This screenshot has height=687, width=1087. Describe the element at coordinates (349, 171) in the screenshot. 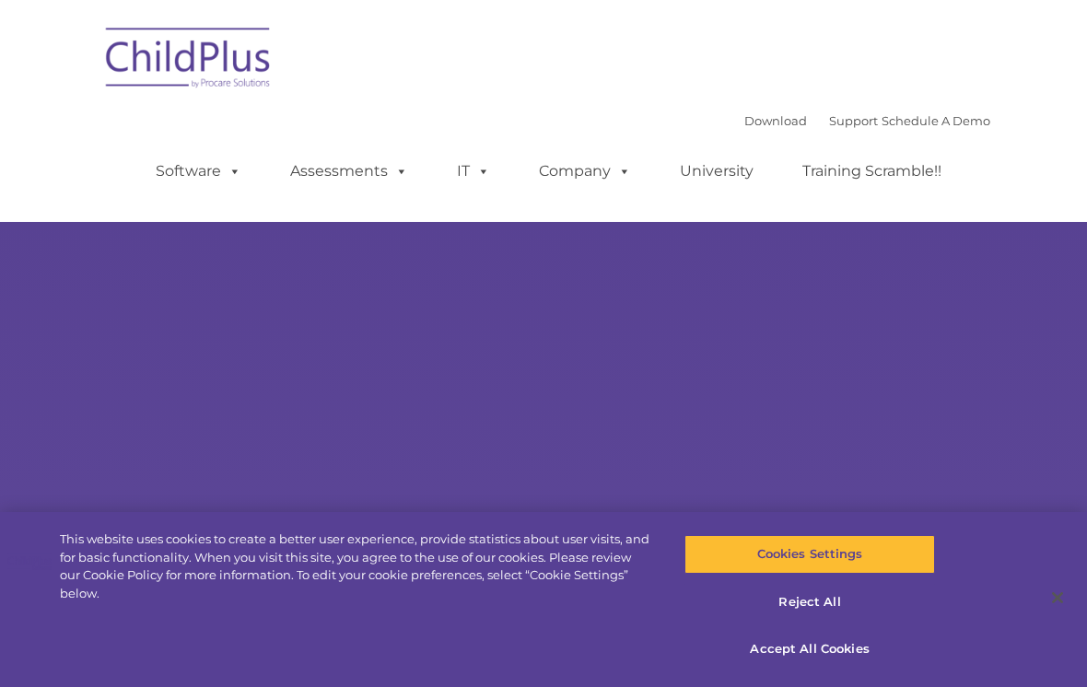

I see `a: Assessments` at that location.